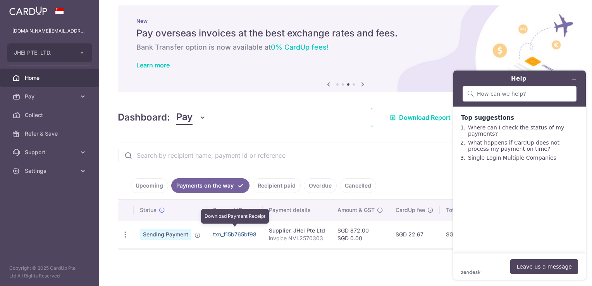 Image resolution: width=592 pixels, height=286 pixels. Describe the element at coordinates (50, 152) in the screenshot. I see `span: Support` at that location.